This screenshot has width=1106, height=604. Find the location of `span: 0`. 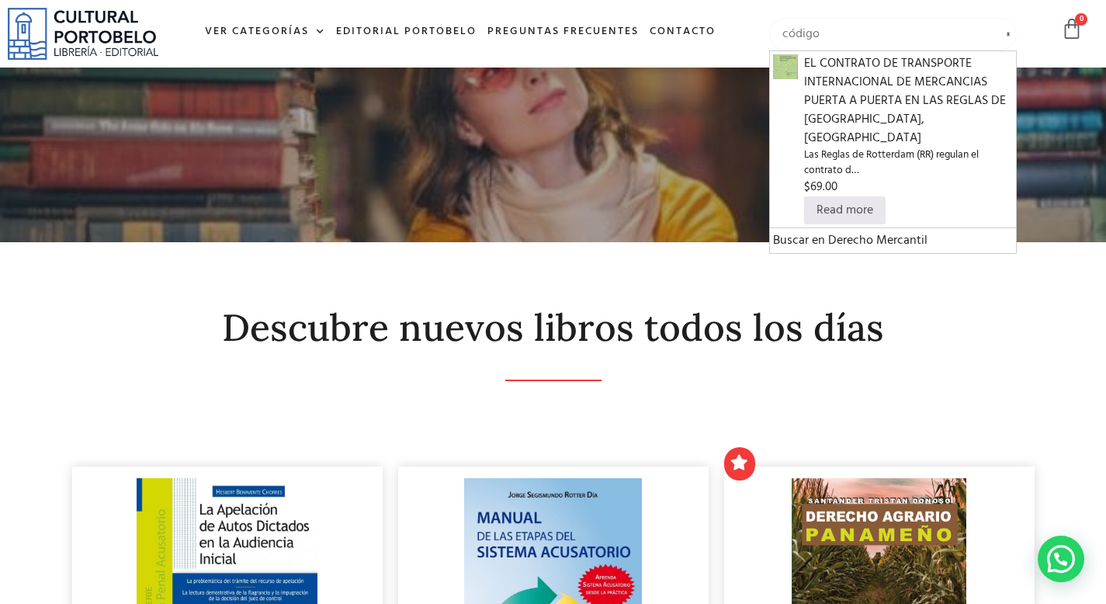

span: 0 is located at coordinates (1082, 19).